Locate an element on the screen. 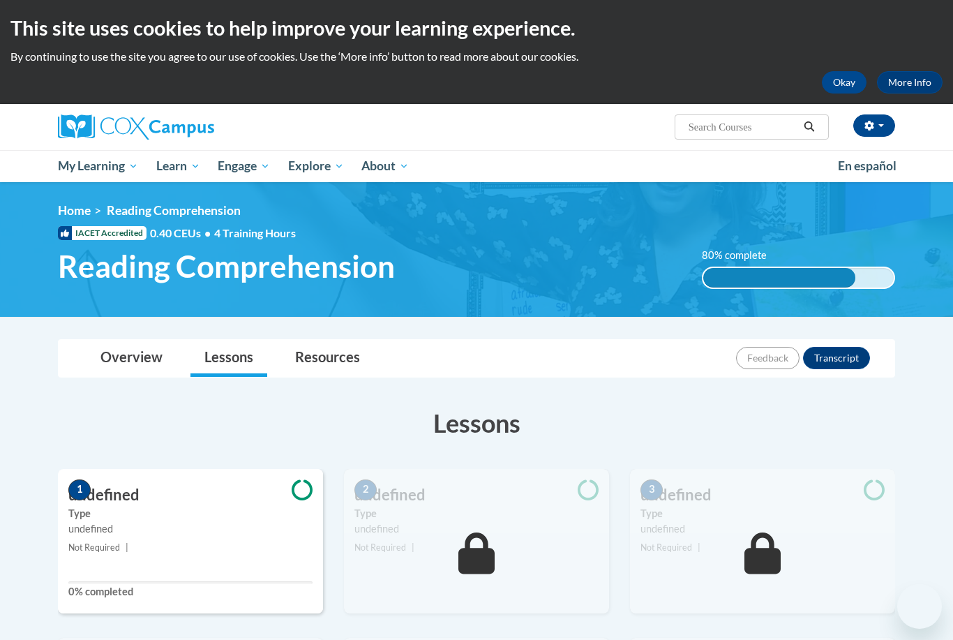  a: About is located at coordinates (386, 166).